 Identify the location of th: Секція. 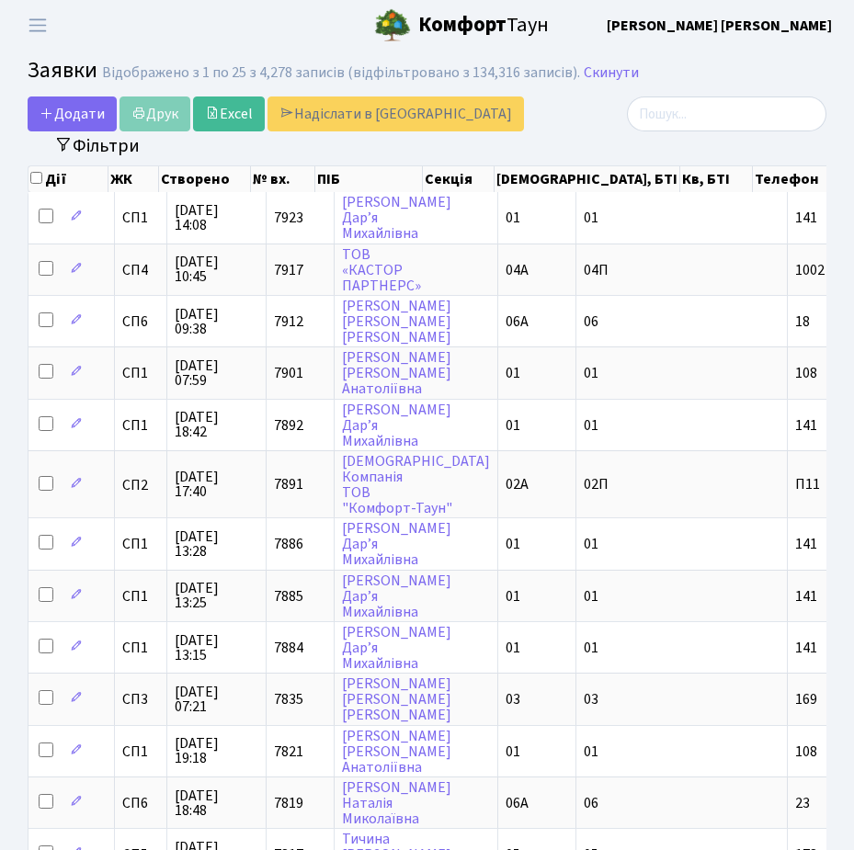
(459, 179).